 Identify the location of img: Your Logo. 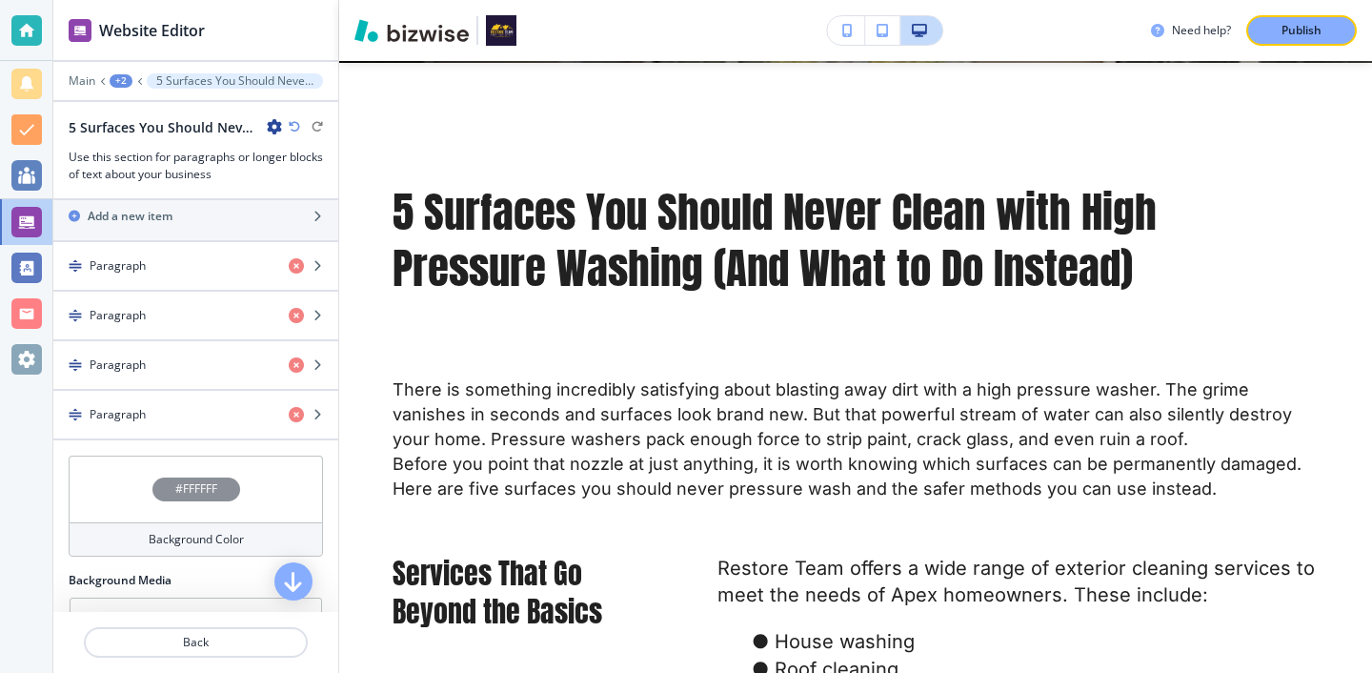
(501, 30).